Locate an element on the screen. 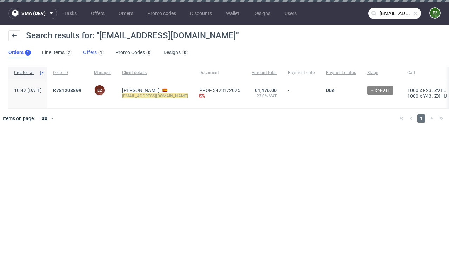 The image size is (449, 253). span: 1 is located at coordinates (421, 118).